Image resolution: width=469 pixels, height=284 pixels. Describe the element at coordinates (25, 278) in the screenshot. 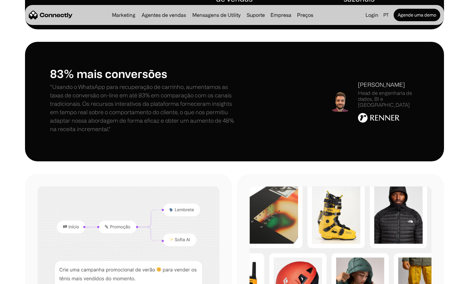

I see `ul: Language list` at that location.